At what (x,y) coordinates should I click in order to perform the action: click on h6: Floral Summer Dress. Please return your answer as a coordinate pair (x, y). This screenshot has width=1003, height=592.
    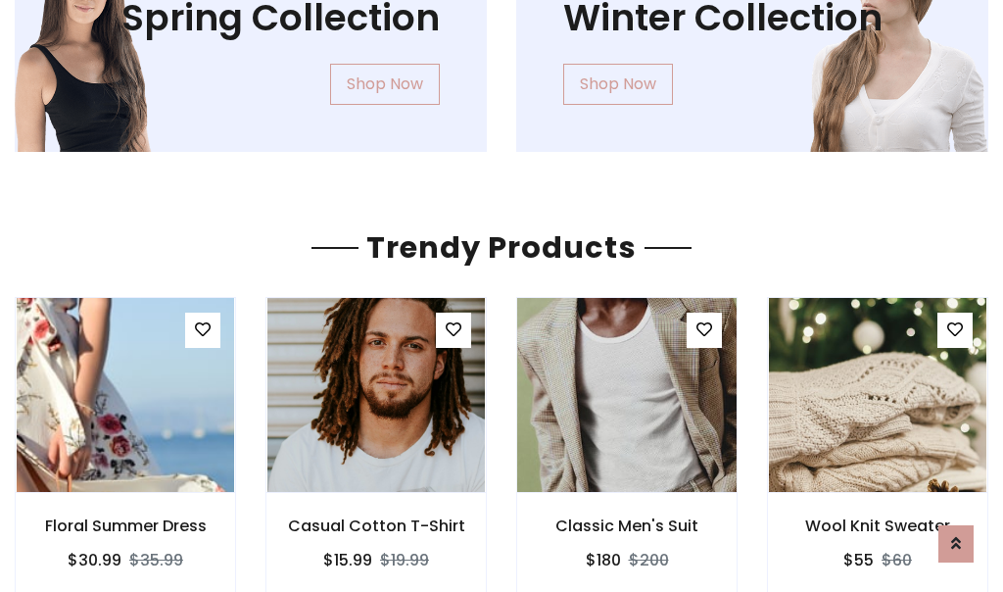
    Looking at the image, I should click on (125, 525).